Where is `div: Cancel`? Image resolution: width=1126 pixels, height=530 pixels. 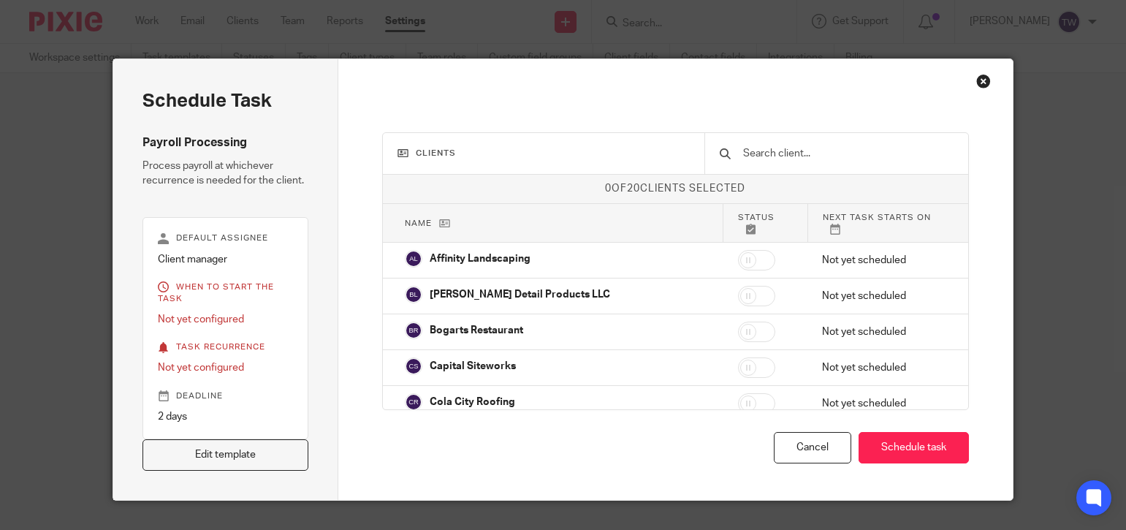
div: Cancel is located at coordinates (813, 447).